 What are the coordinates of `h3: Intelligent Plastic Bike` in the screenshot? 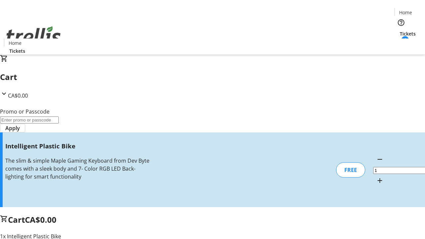 It's located at (78, 146).